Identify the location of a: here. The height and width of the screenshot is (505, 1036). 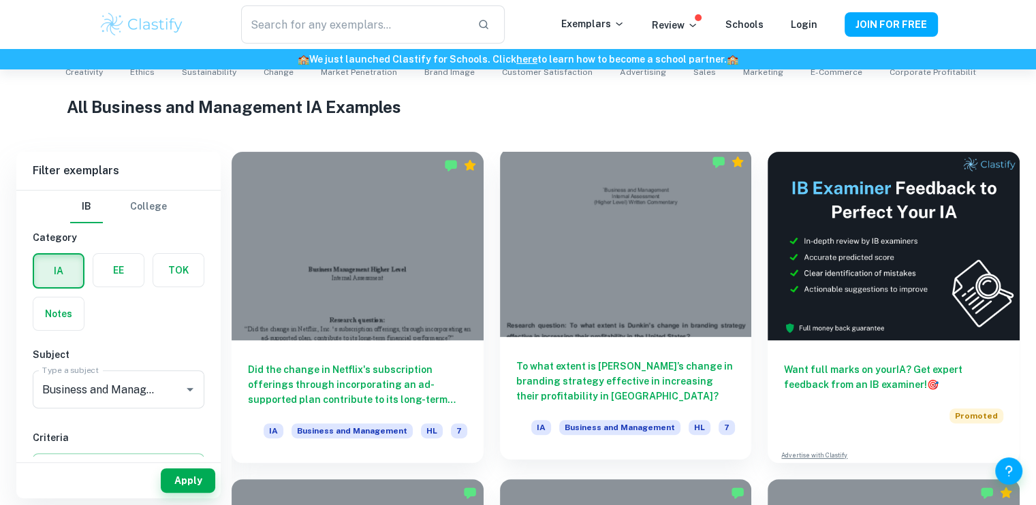
(526, 59).